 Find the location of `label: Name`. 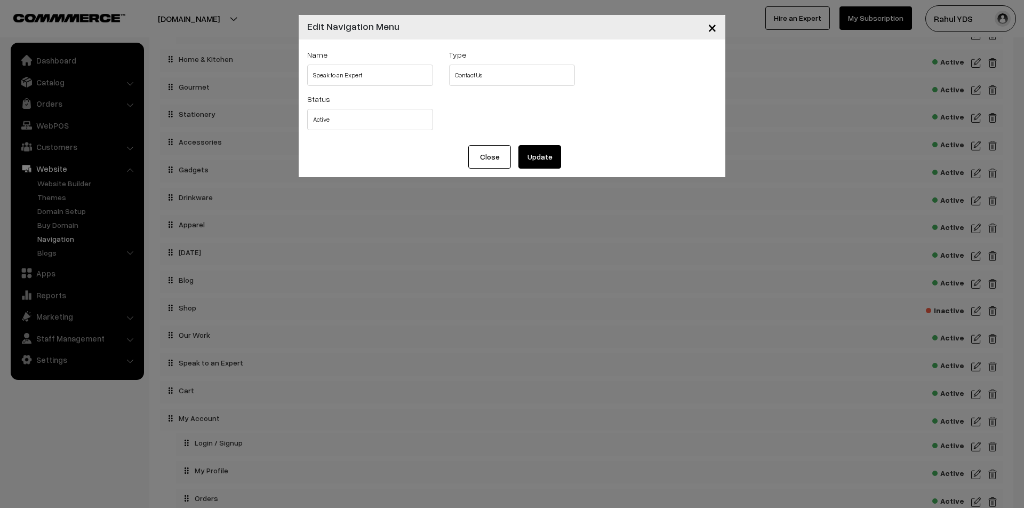

label: Name is located at coordinates (317, 54).